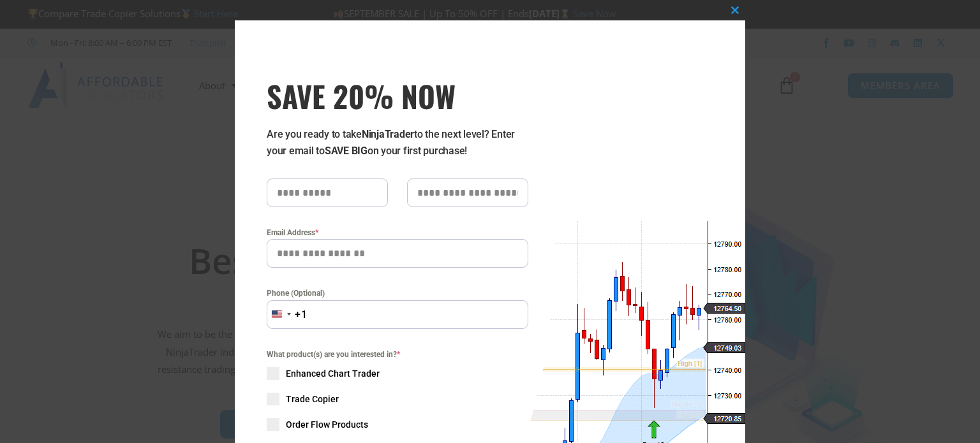  What do you see at coordinates (301, 315) in the screenshot?
I see `div: +1` at bounding box center [301, 315].